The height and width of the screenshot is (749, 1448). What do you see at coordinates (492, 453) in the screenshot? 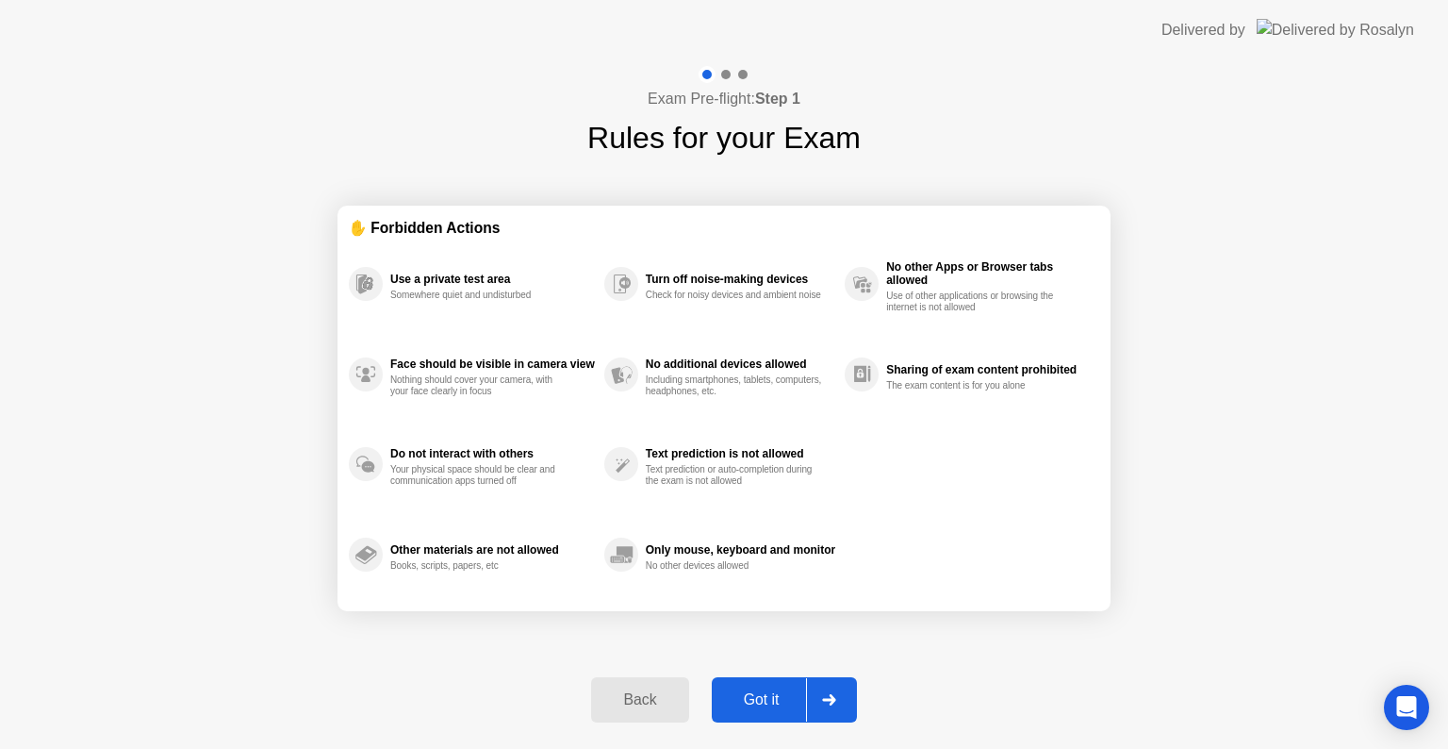
I see `div: Do not interact with others` at bounding box center [492, 453].